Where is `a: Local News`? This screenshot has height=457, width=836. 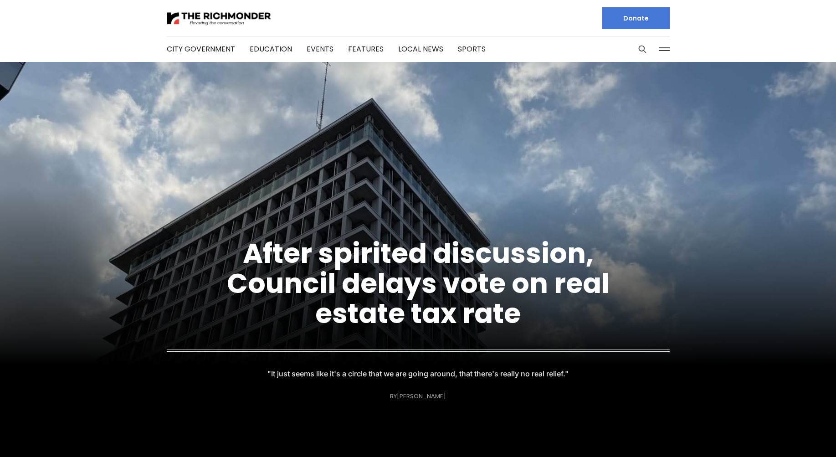 a: Local News is located at coordinates (421, 49).